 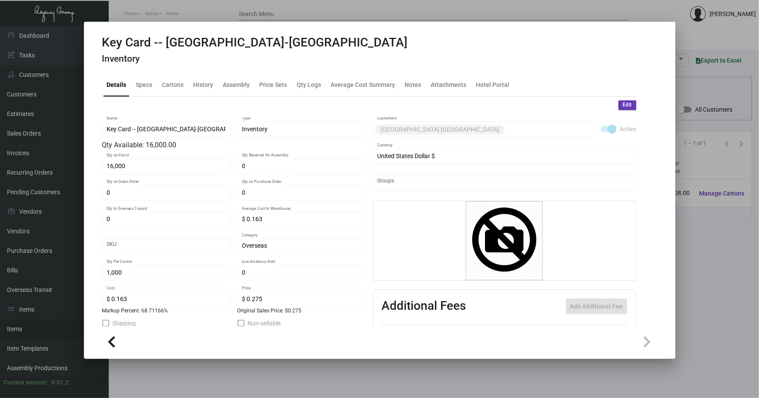 I want to click on th: Active, so click(x=395, y=333).